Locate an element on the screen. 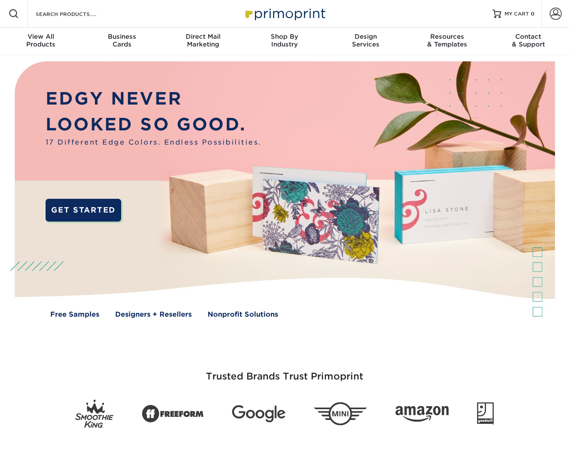 The height and width of the screenshot is (469, 569). p: EDGY NEVER is located at coordinates (154, 99).